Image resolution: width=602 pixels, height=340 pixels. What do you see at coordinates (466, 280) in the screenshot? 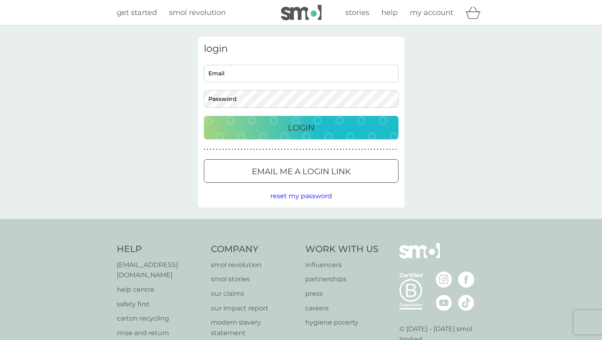
I see `img: visit the smol Facebook page` at bounding box center [466, 280].